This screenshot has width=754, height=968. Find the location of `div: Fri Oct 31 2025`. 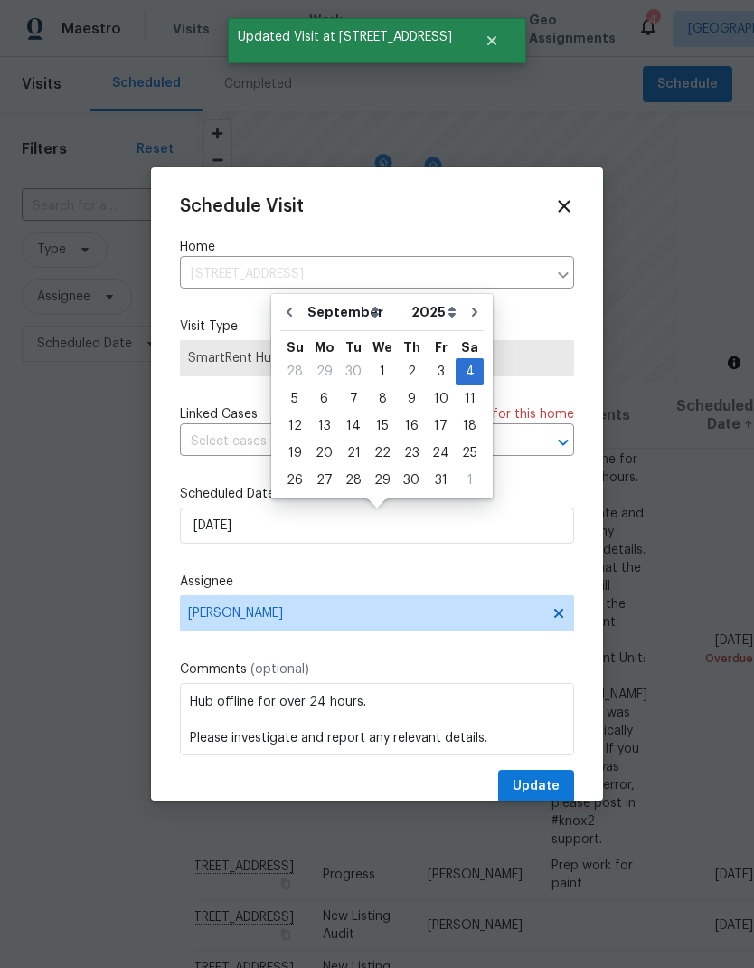

div: Fri Oct 31 2025 is located at coordinates (440, 480).